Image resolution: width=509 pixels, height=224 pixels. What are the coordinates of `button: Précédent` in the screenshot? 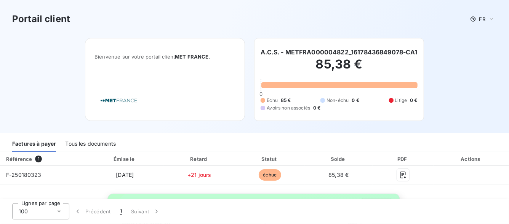 It's located at (92, 212).